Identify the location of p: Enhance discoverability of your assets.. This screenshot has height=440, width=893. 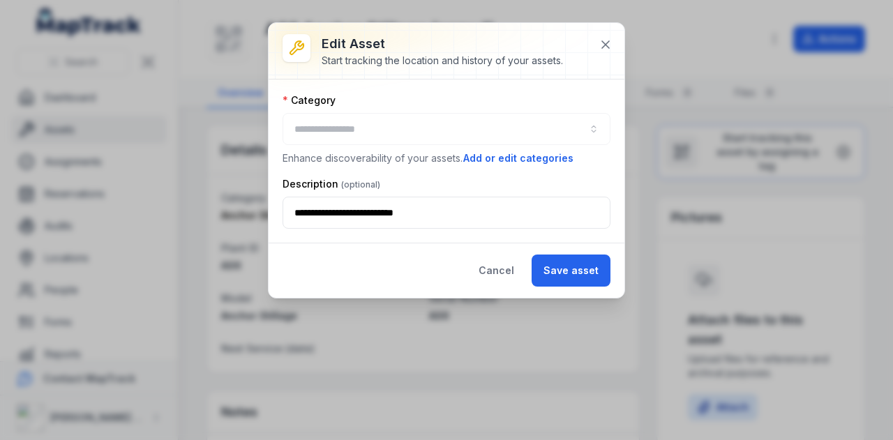
(446, 158).